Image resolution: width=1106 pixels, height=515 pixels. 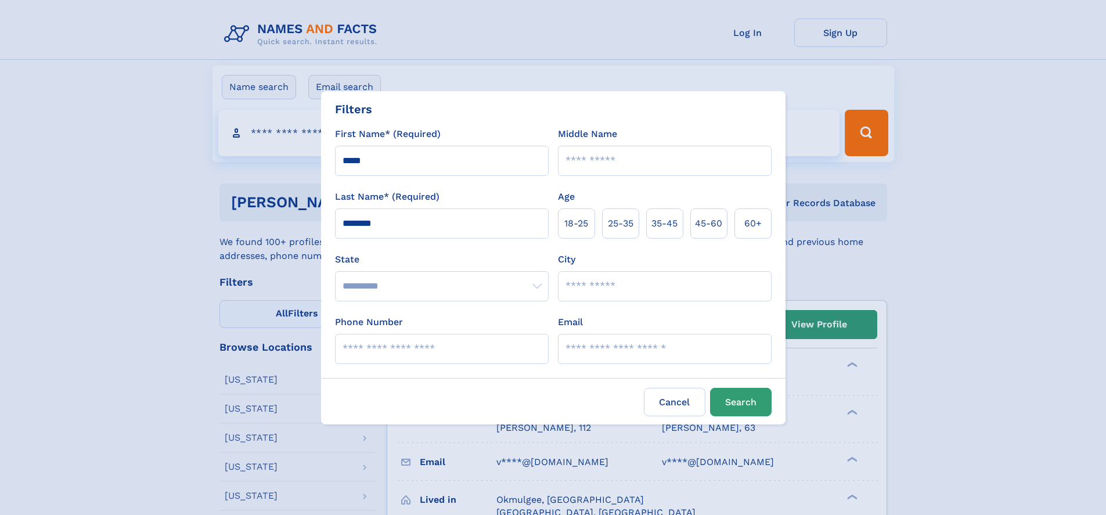 What do you see at coordinates (741, 402) in the screenshot?
I see `button: Search` at bounding box center [741, 402].